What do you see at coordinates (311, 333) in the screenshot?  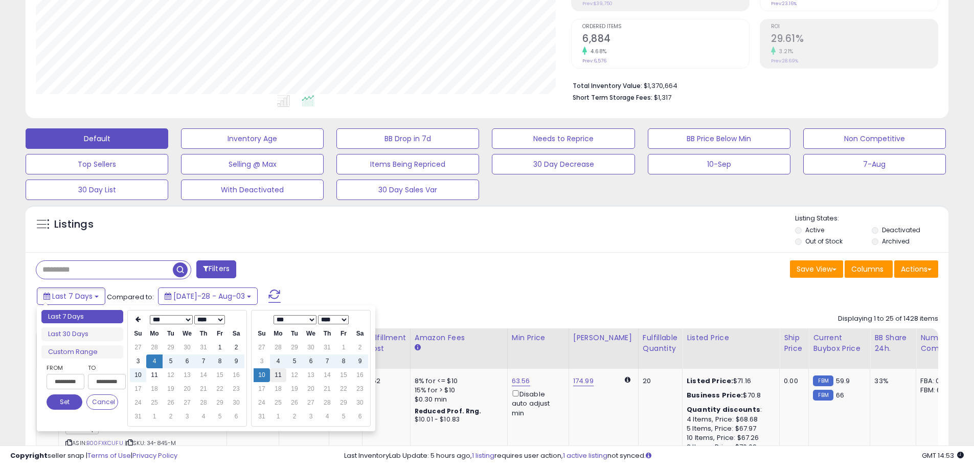 I see `th: We` at bounding box center [311, 333].